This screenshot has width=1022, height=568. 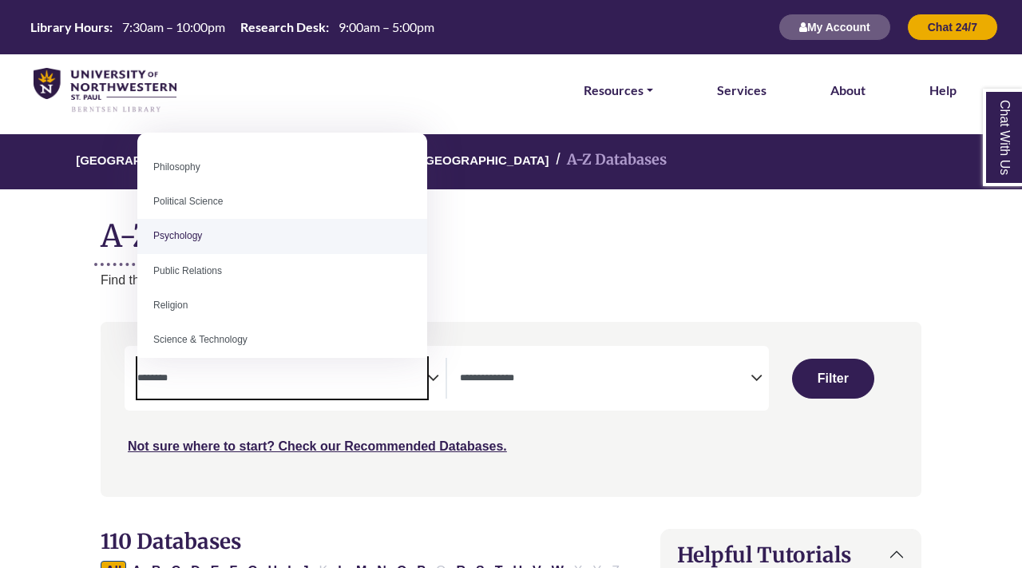 What do you see at coordinates (953, 27) in the screenshot?
I see `button: Chat 24/7` at bounding box center [953, 27].